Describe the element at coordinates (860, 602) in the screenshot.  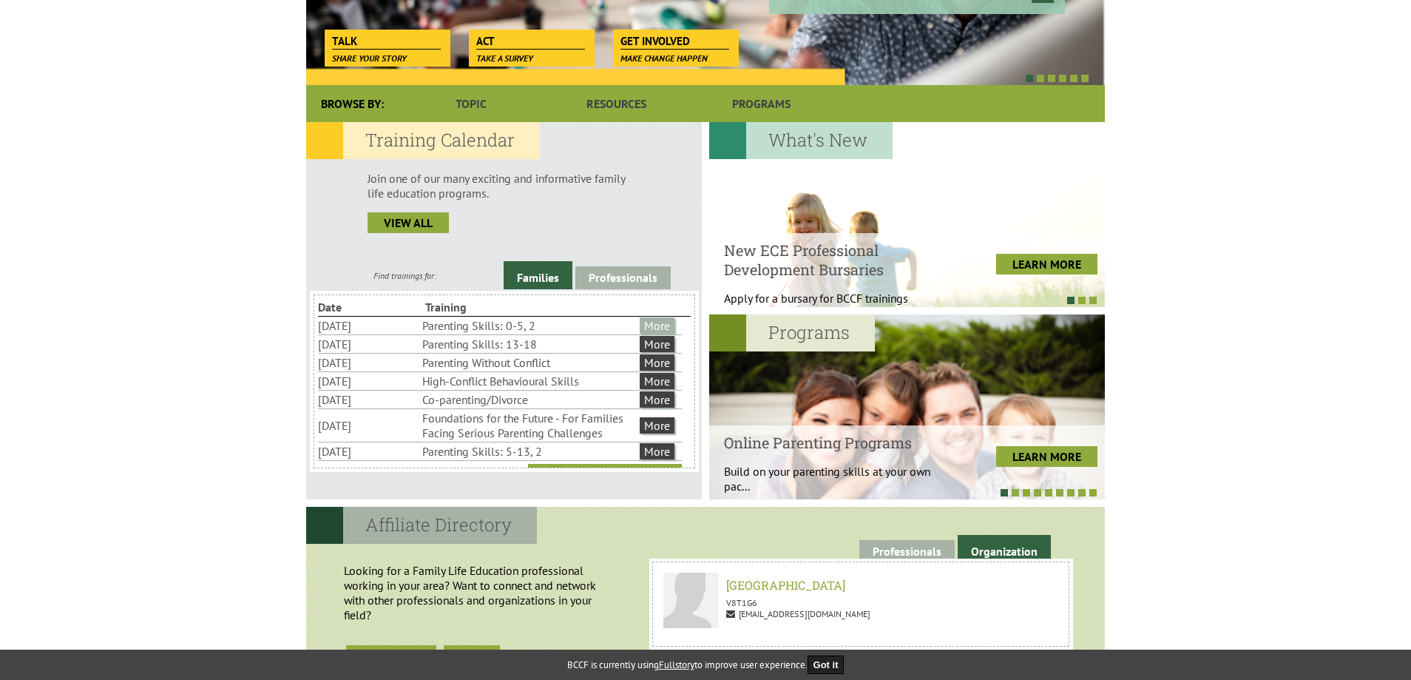
I see `p: V8T1G6` at that location.